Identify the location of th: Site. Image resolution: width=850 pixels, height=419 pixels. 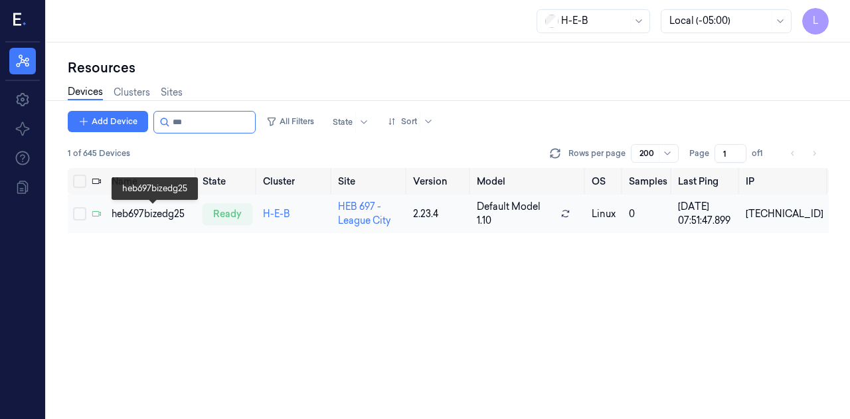
(370, 181).